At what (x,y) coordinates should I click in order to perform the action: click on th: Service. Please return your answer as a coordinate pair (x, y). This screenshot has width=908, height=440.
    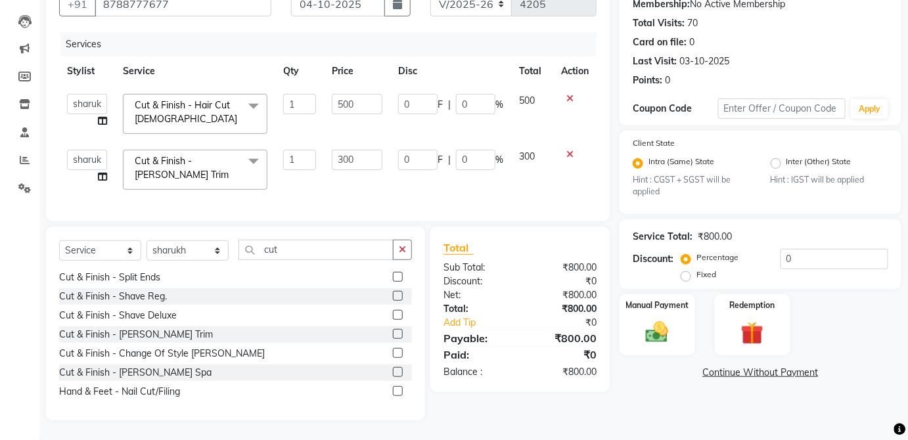
    Looking at the image, I should click on (195, 71).